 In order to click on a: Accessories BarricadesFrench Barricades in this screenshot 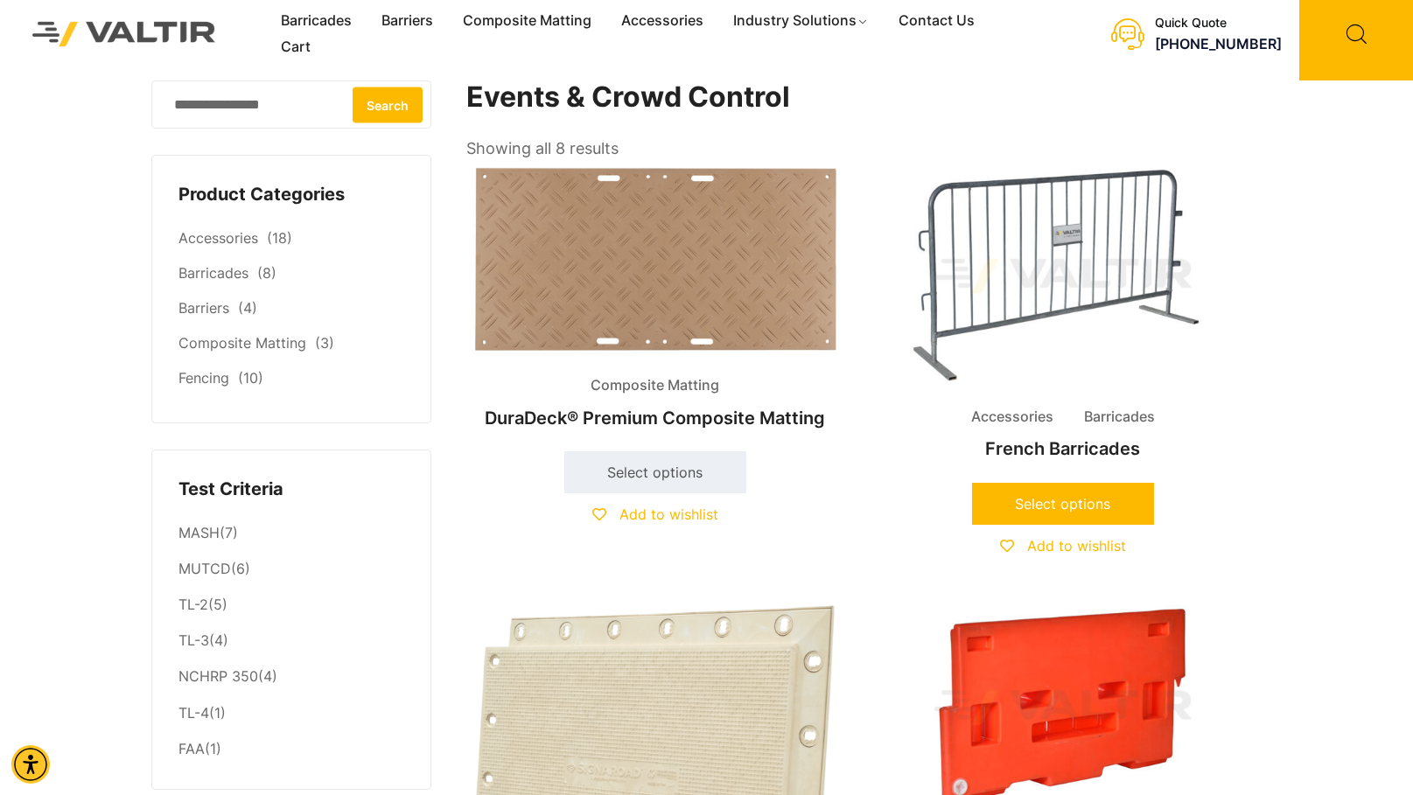, I will do `click(1063, 315)`.